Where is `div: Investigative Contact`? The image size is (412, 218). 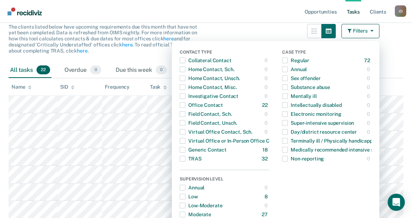
div: Investigative Contact is located at coordinates (209, 96).